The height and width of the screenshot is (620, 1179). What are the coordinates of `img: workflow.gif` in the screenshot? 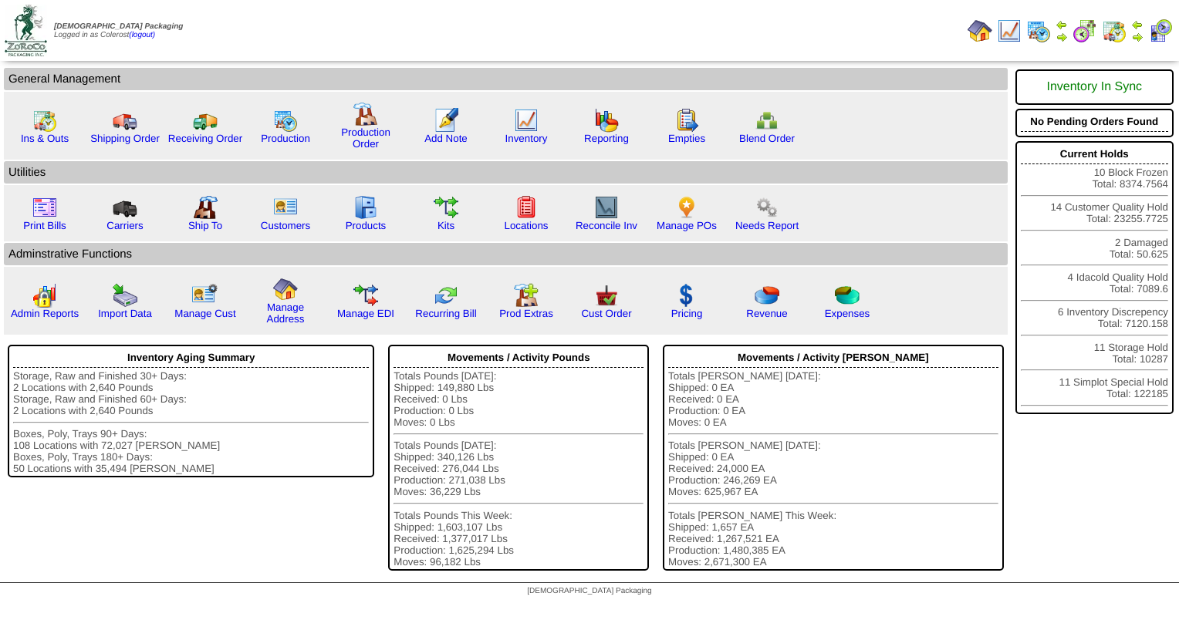 It's located at (446, 208).